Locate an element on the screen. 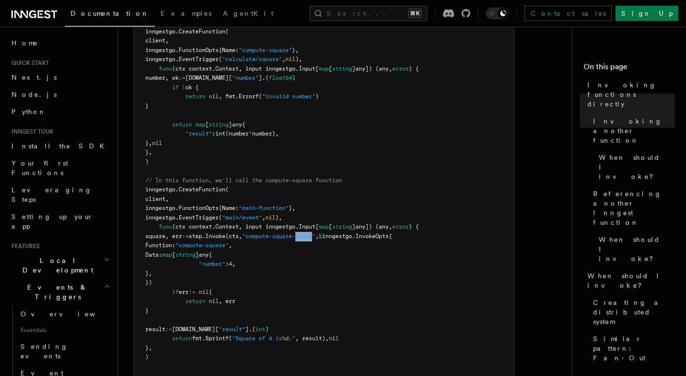  span: inngestgo. is located at coordinates (162, 189).